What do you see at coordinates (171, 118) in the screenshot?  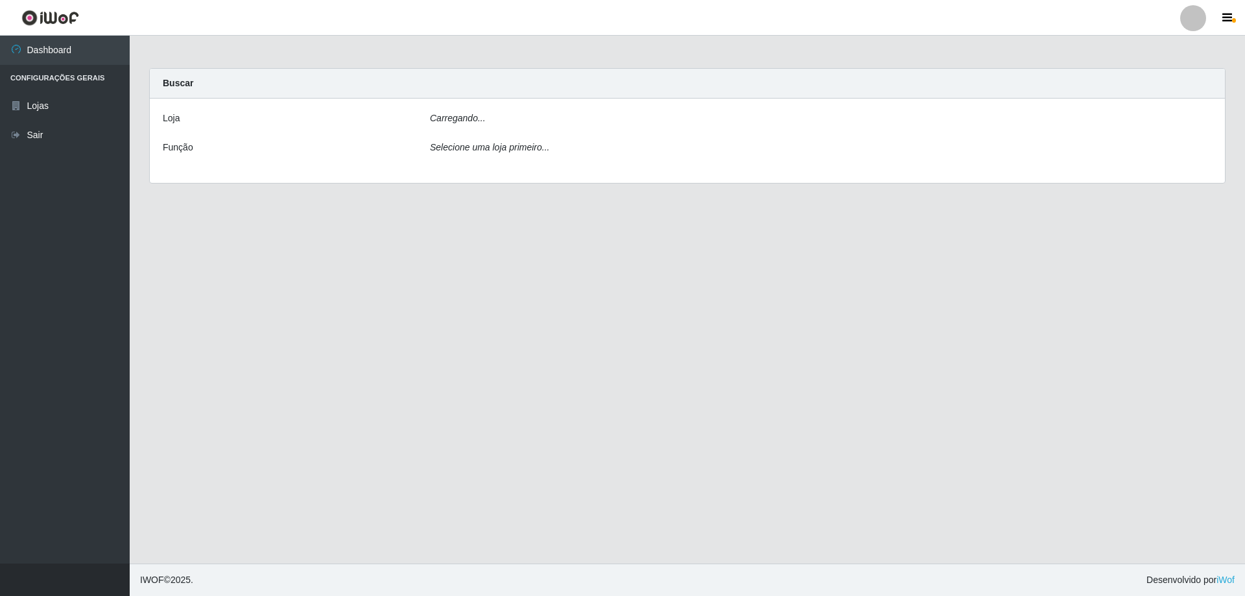 I see `label: Loja` at bounding box center [171, 118].